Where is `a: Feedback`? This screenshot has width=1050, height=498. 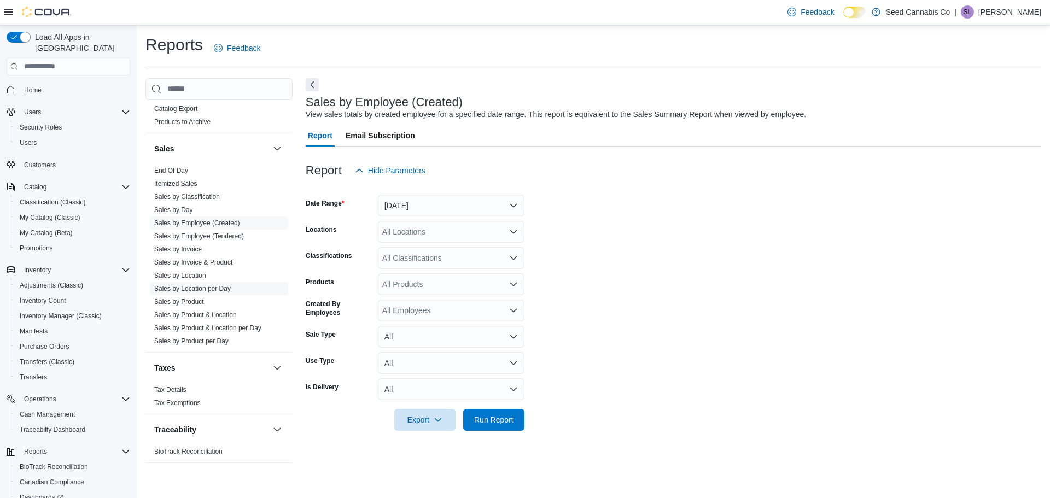 a: Feedback is located at coordinates (811, 12).